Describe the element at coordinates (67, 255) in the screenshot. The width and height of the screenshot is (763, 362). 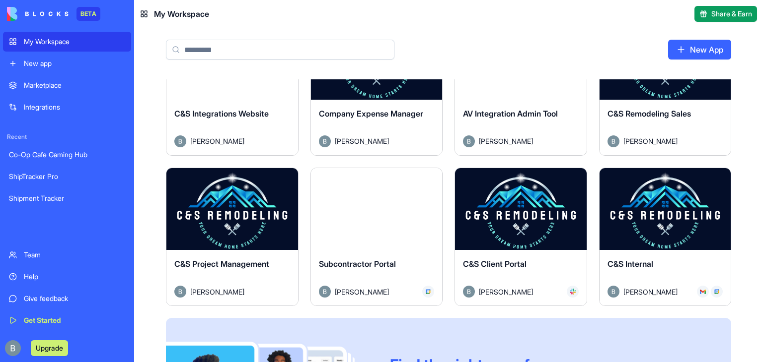
I see `a: Team` at that location.